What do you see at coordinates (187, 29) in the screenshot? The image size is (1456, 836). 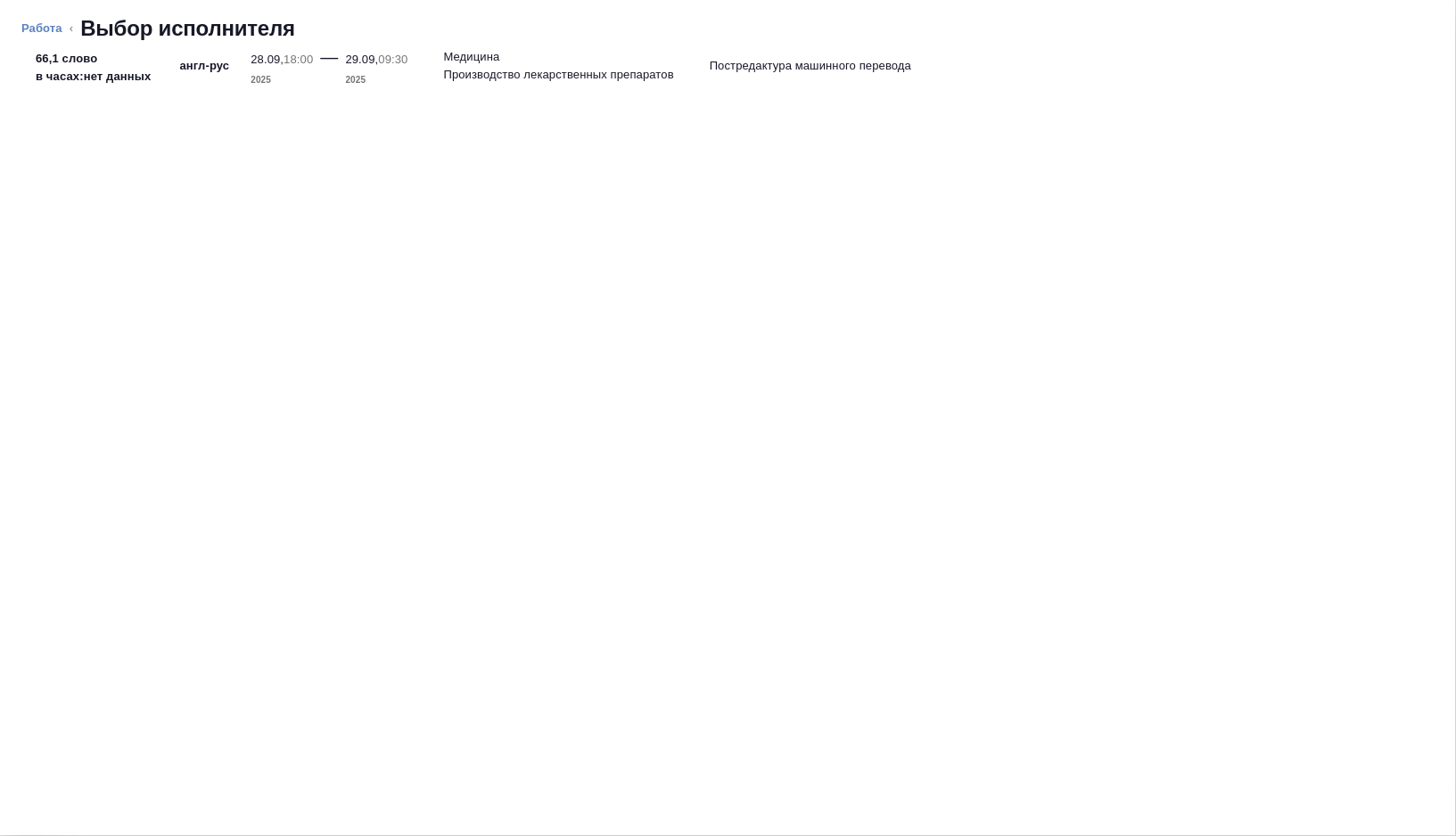 I see `h2: Выбор исполнителя` at bounding box center [187, 29].